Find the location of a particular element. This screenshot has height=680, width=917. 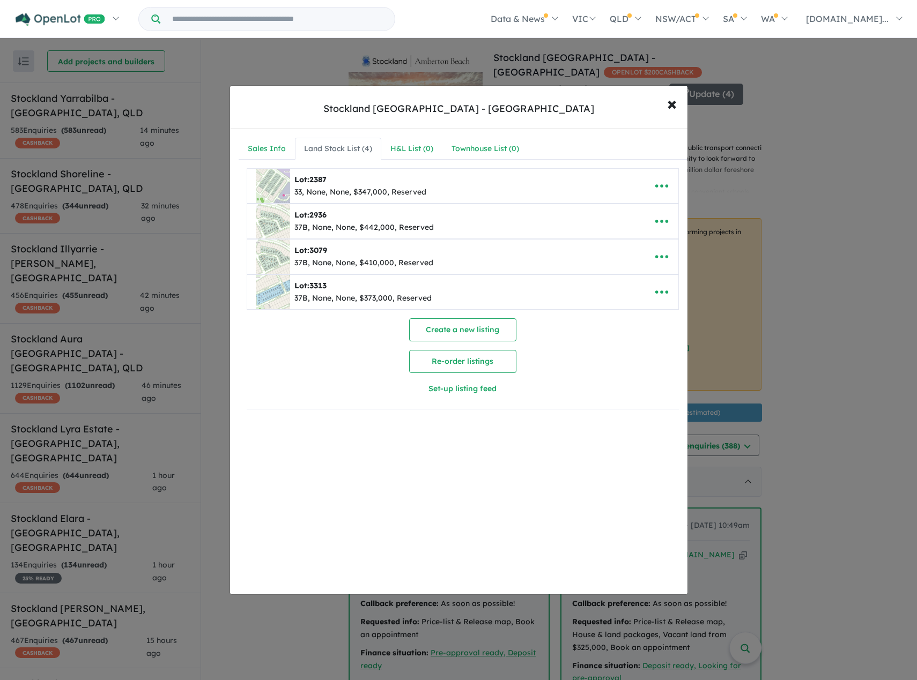

div: 37B, None, None, $410,000, Reserved is located at coordinates (363, 263).